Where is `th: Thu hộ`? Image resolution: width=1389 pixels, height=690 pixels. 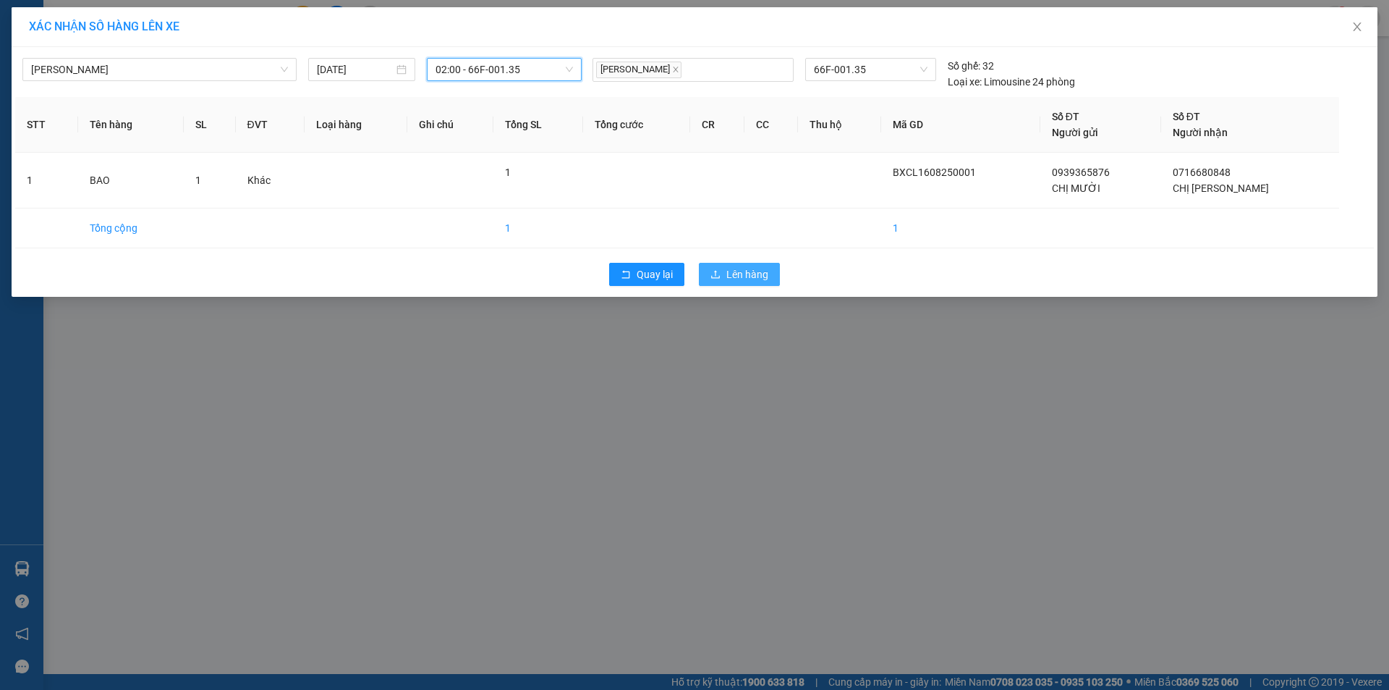 th: Thu hộ is located at coordinates (839, 124).